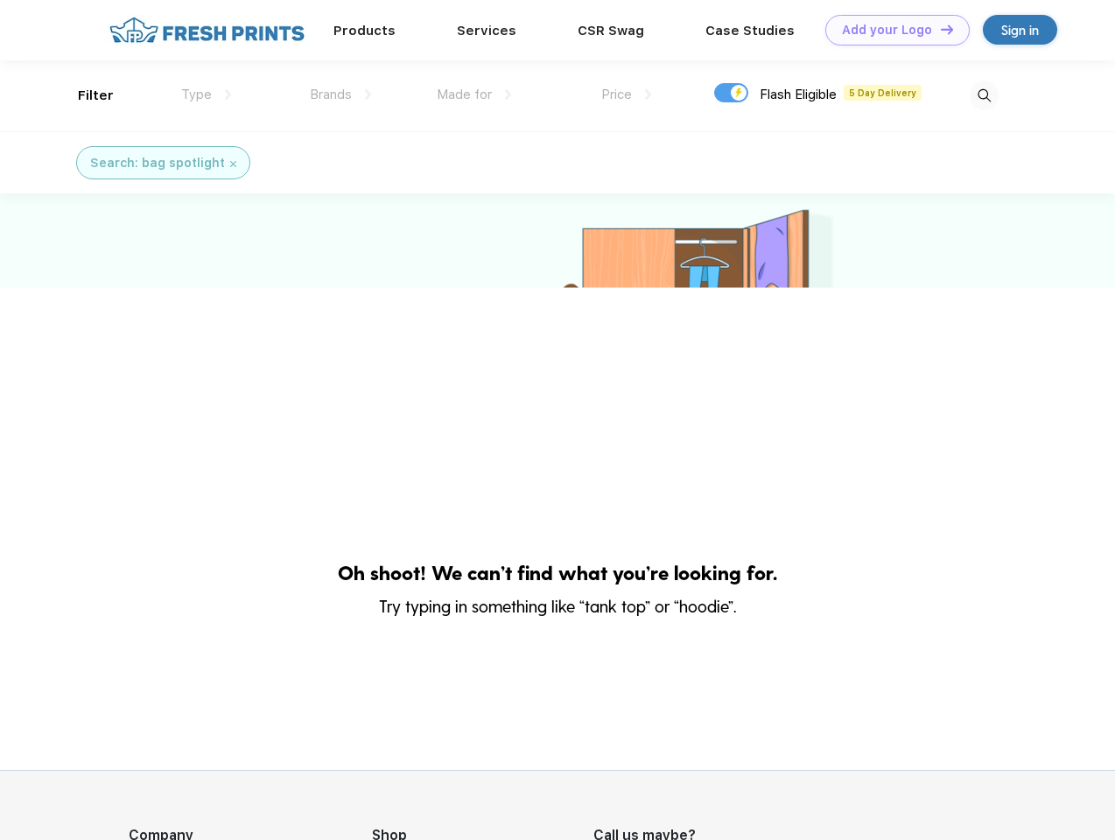  Describe the element at coordinates (464, 95) in the screenshot. I see `span: Made for` at that location.